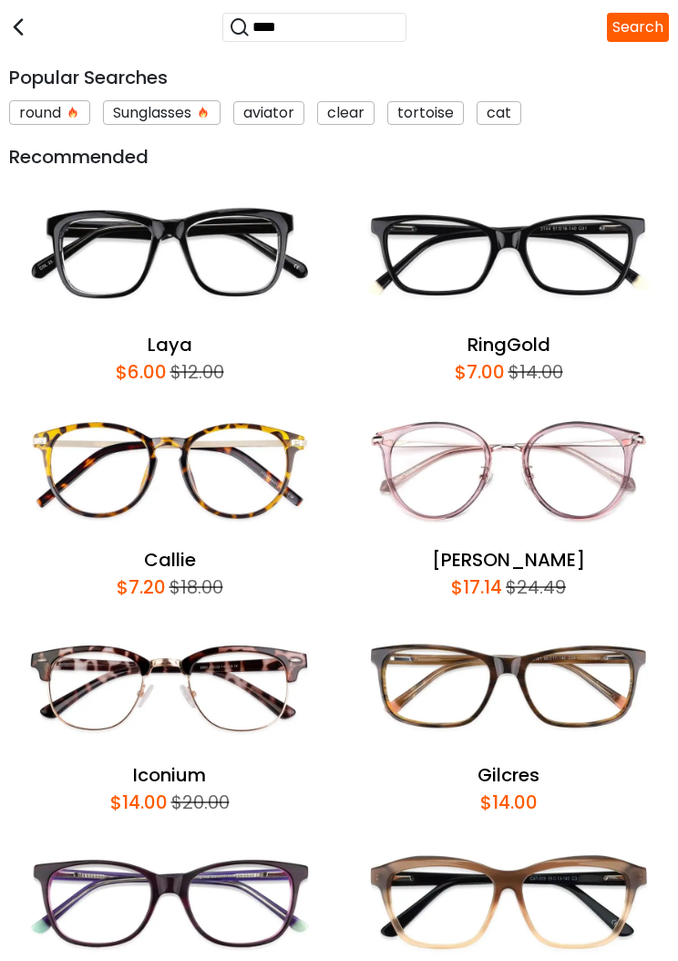  Describe the element at coordinates (509, 470) in the screenshot. I see `img: Naomi` at that location.